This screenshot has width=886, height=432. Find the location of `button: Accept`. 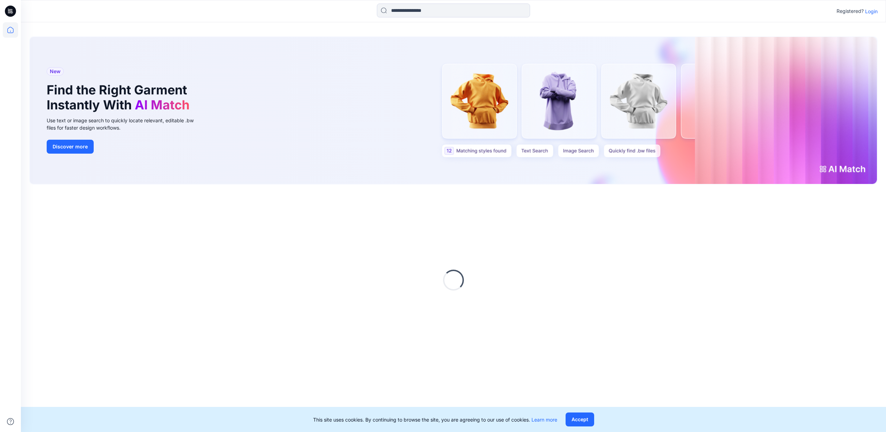

button: Accept is located at coordinates (580, 419).